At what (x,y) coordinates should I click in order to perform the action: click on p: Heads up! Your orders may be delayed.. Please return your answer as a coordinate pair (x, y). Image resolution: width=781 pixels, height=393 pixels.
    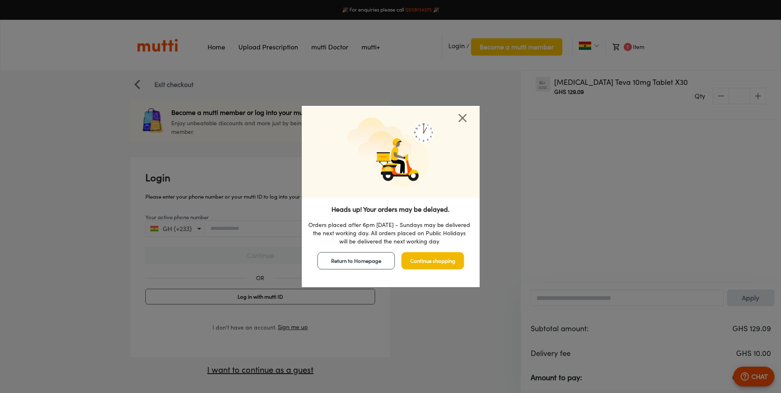
    Looking at the image, I should click on (391, 209).